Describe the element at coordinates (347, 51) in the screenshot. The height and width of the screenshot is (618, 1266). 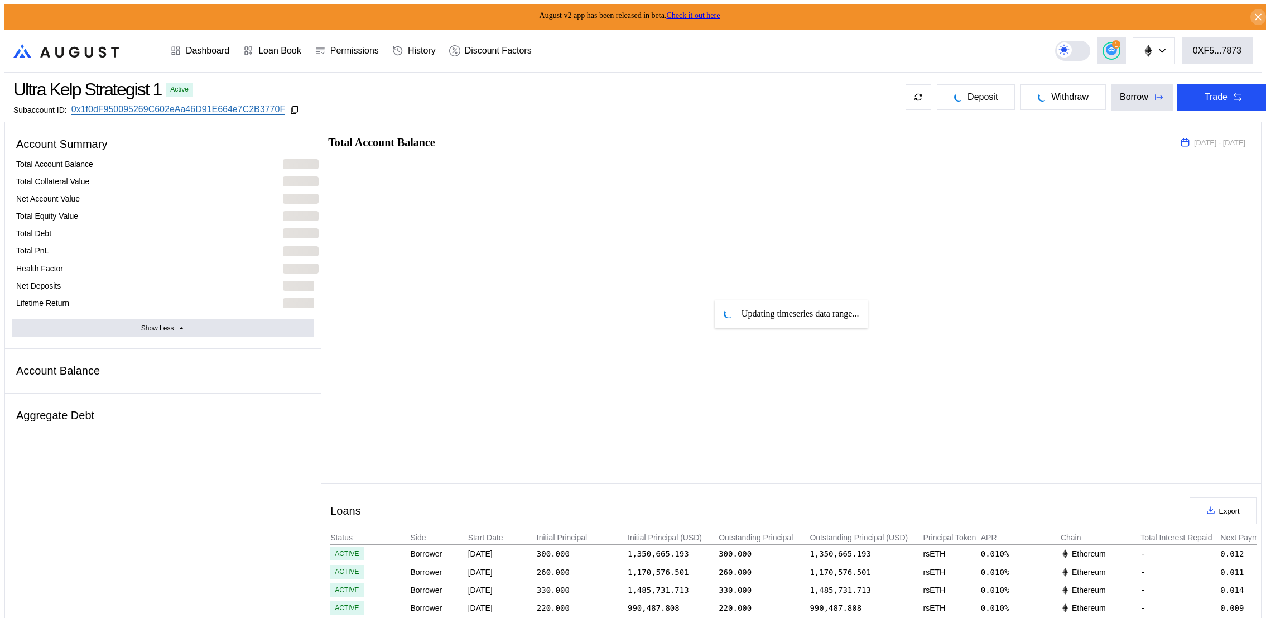
I see `a: Permissions` at that location.